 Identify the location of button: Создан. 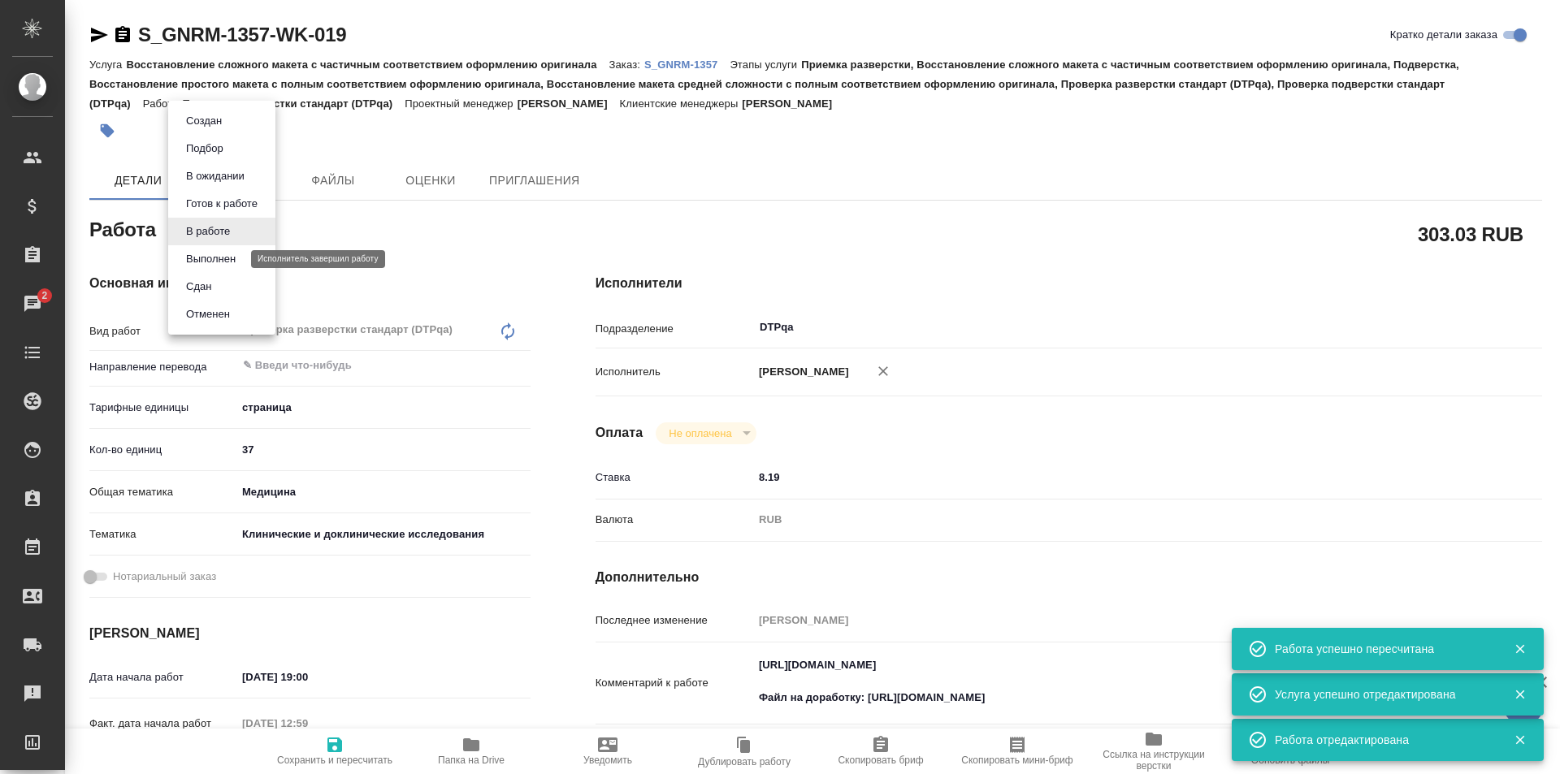
(204, 121).